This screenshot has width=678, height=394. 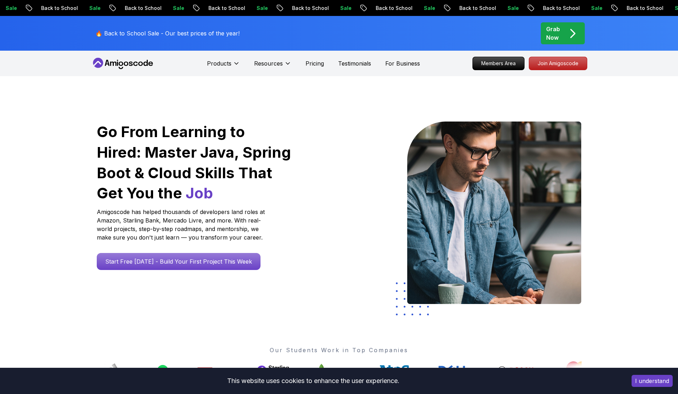 What do you see at coordinates (558, 63) in the screenshot?
I see `a: Join Amigoscode` at bounding box center [558, 63].